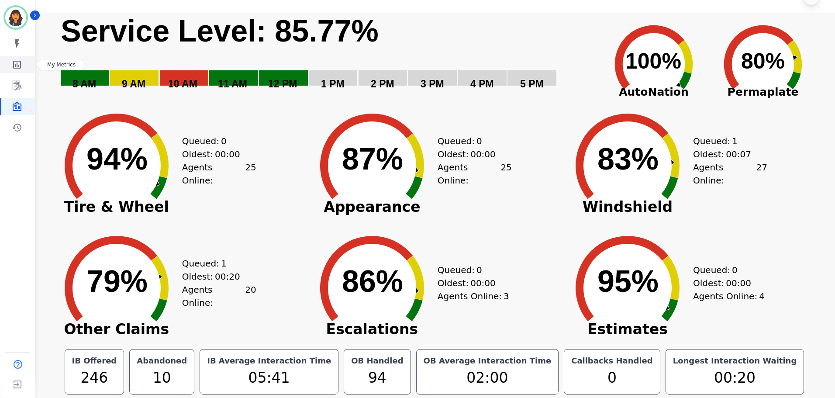  What do you see at coordinates (482, 84) in the screenshot?
I see `text: 4 PM` at bounding box center [482, 84].